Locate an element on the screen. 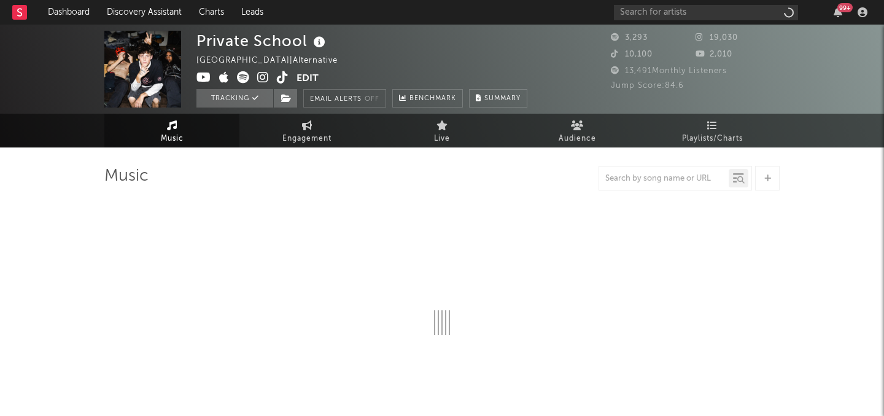 This screenshot has height=416, width=884. button: Email AlertsOff is located at coordinates (345, 98).